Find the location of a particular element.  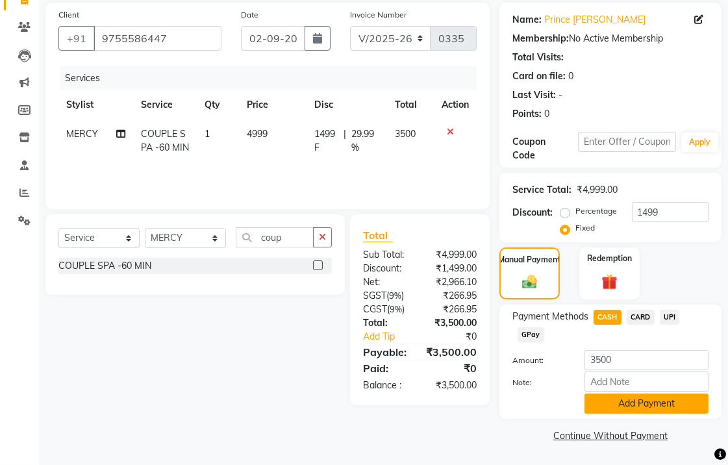

span: GPay is located at coordinates (531, 335).